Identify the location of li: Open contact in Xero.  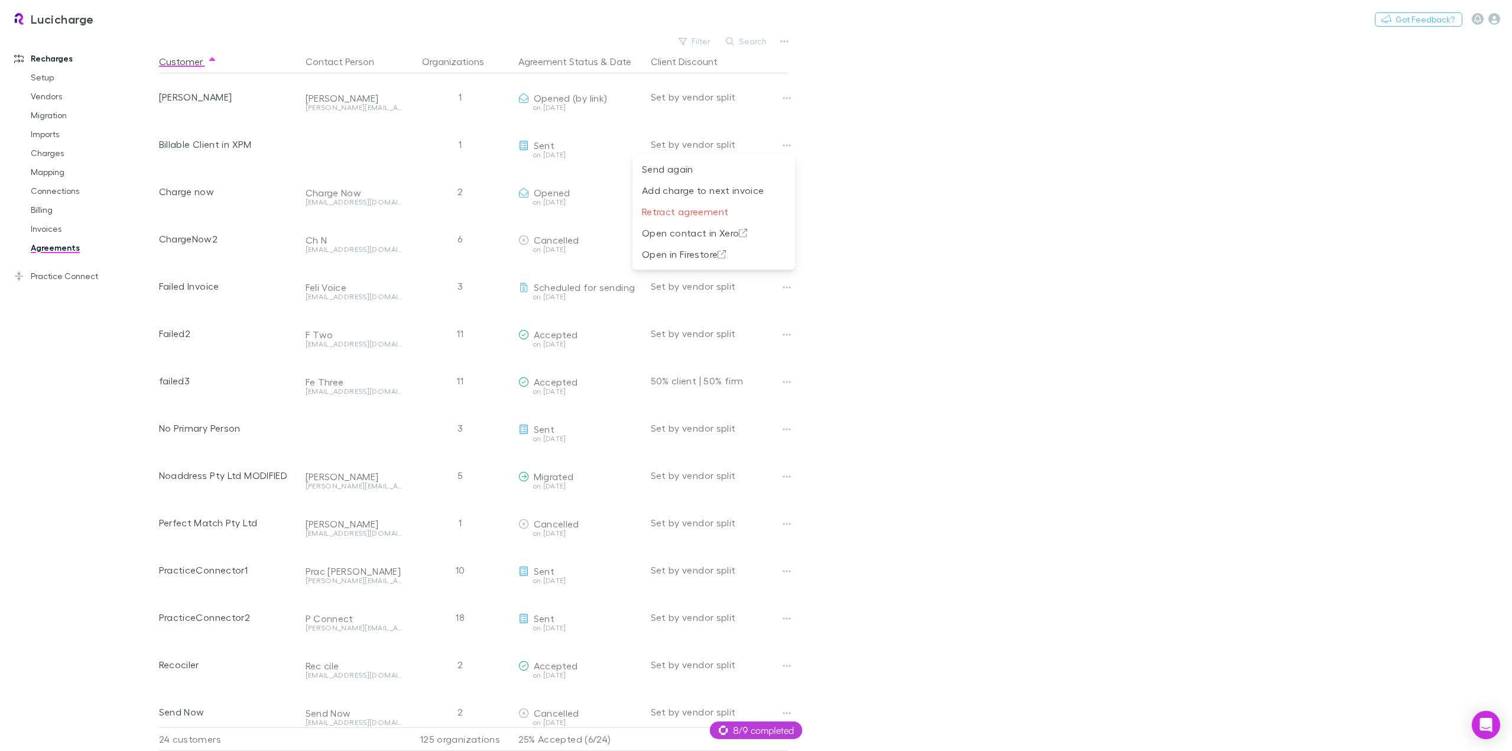
(714, 233).